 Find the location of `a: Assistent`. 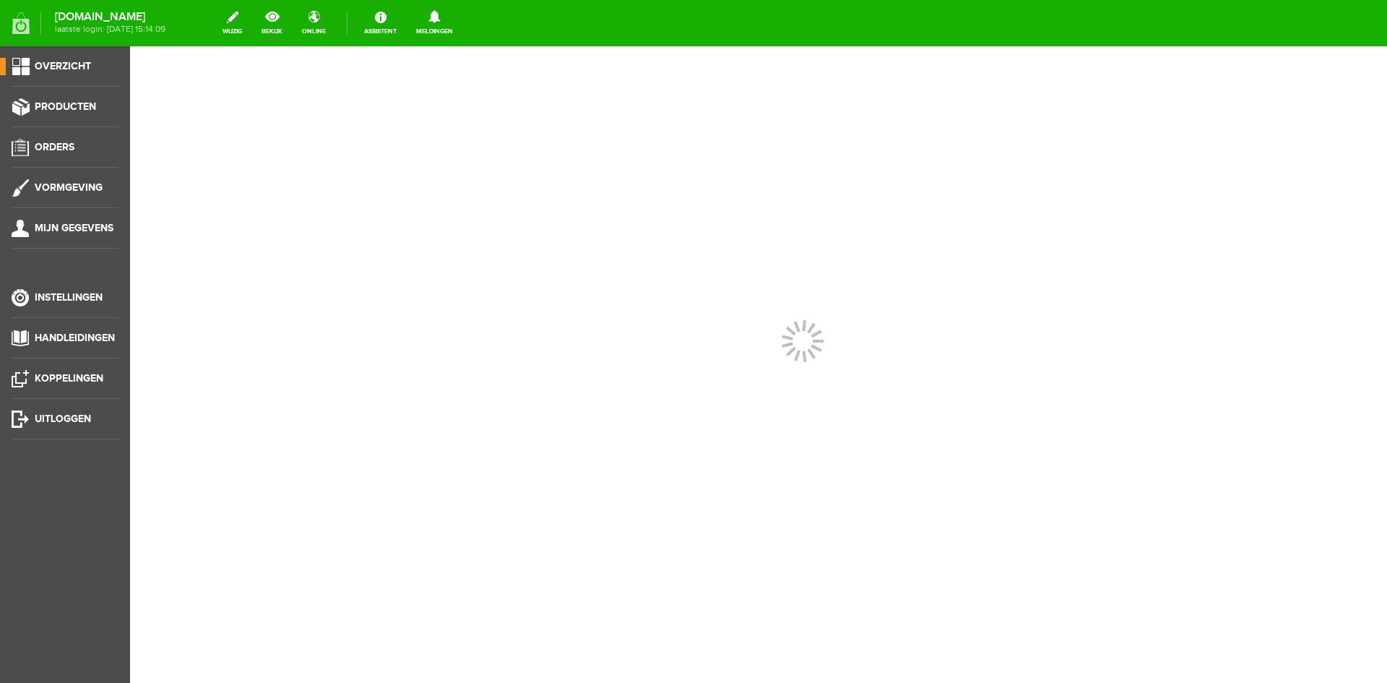

a: Assistent is located at coordinates (380, 23).